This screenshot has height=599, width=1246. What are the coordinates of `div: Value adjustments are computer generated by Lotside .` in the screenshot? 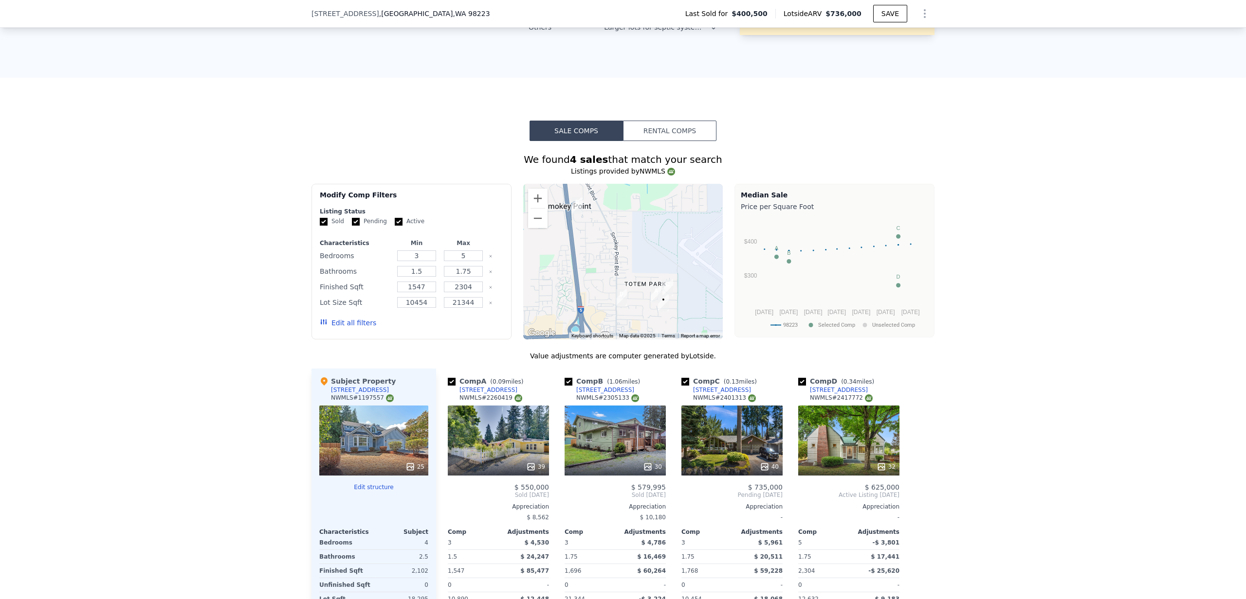 It's located at (623, 356).